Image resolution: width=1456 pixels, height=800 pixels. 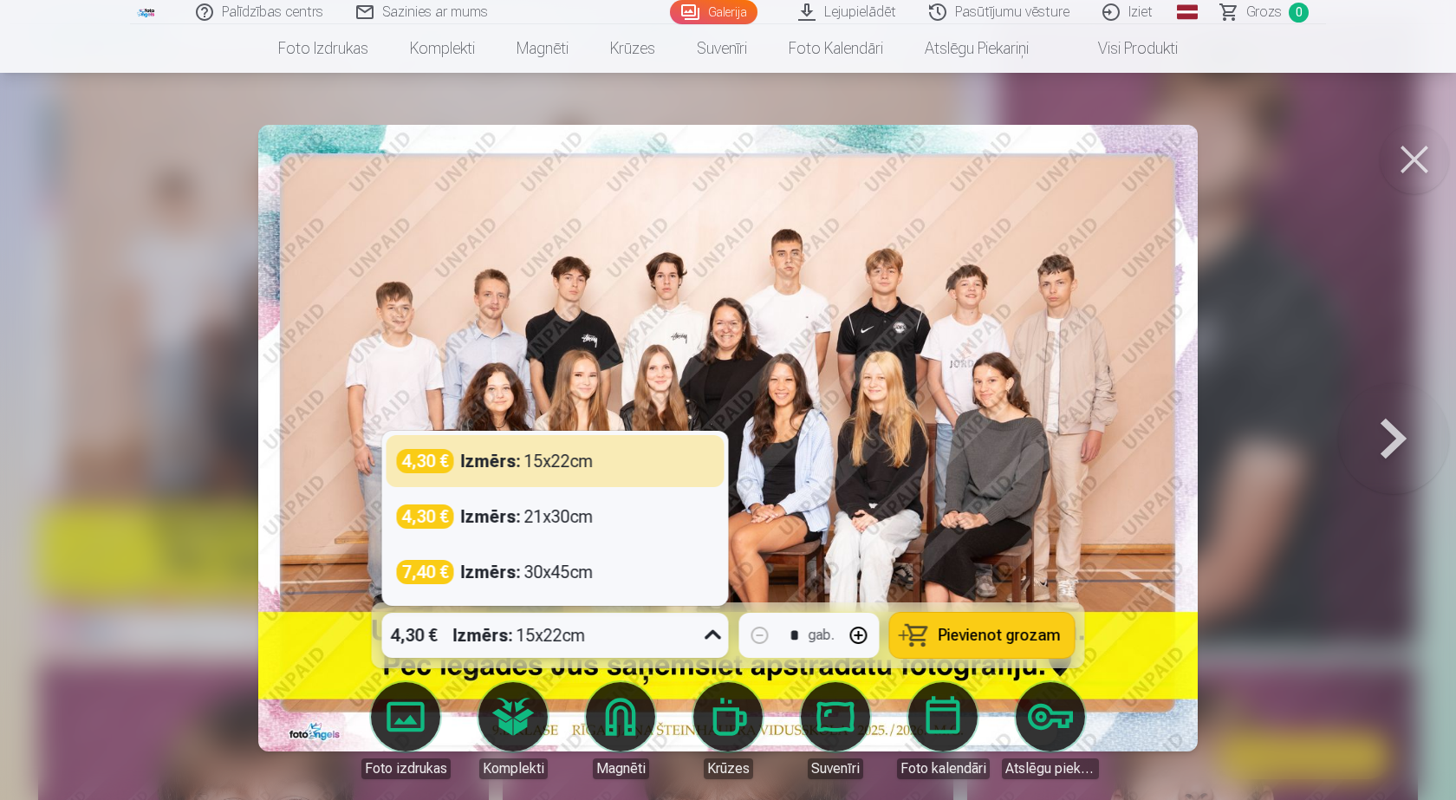 I want to click on span: Pievienot grozam, so click(x=999, y=635).